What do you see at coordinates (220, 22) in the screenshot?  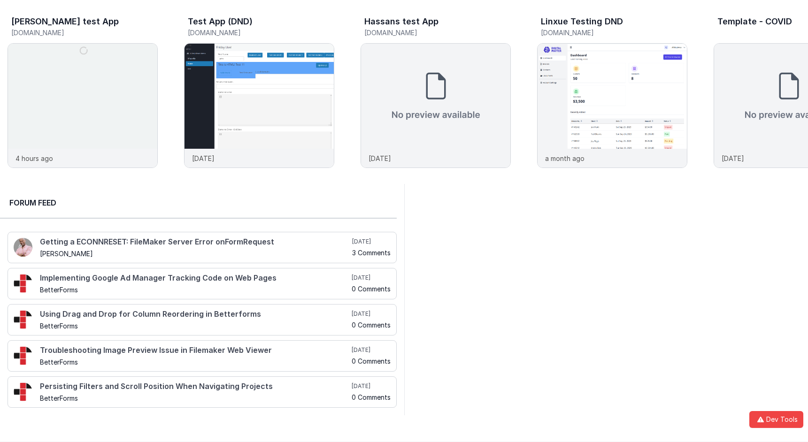 I see `h3: Test App (DND)` at bounding box center [220, 22].